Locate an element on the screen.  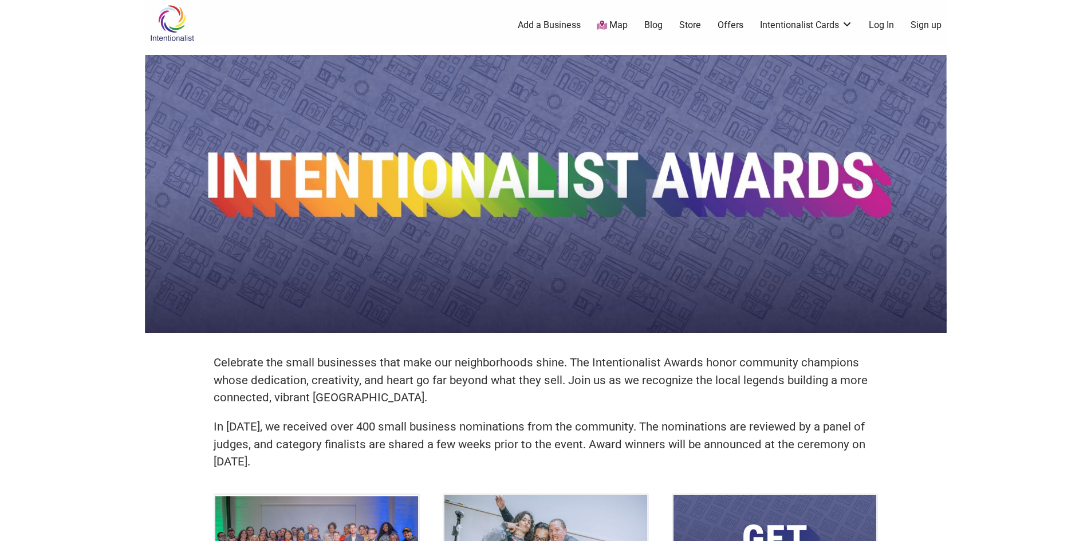
a: Offers is located at coordinates (730, 25).